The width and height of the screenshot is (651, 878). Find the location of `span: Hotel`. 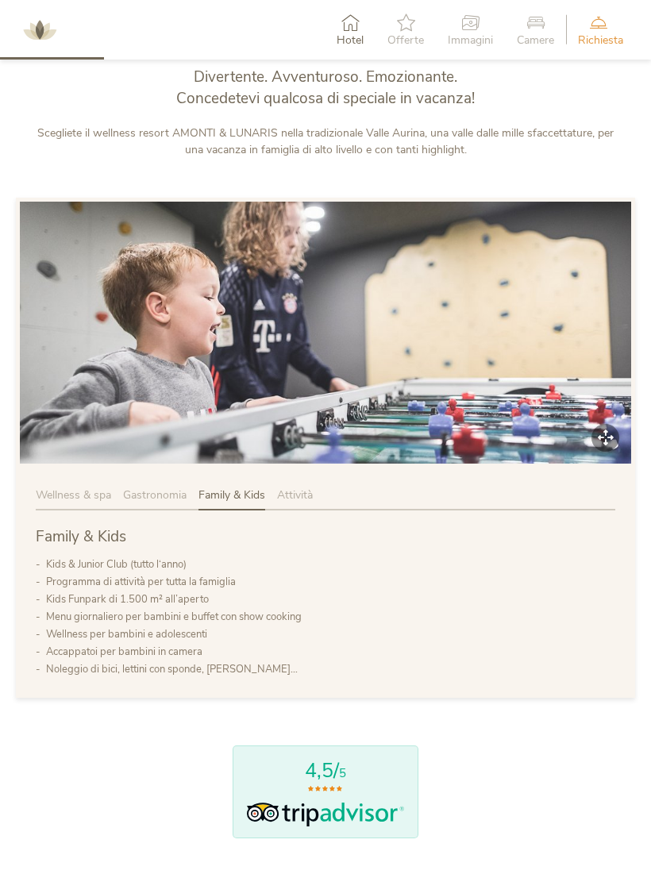

span: Hotel is located at coordinates (350, 40).